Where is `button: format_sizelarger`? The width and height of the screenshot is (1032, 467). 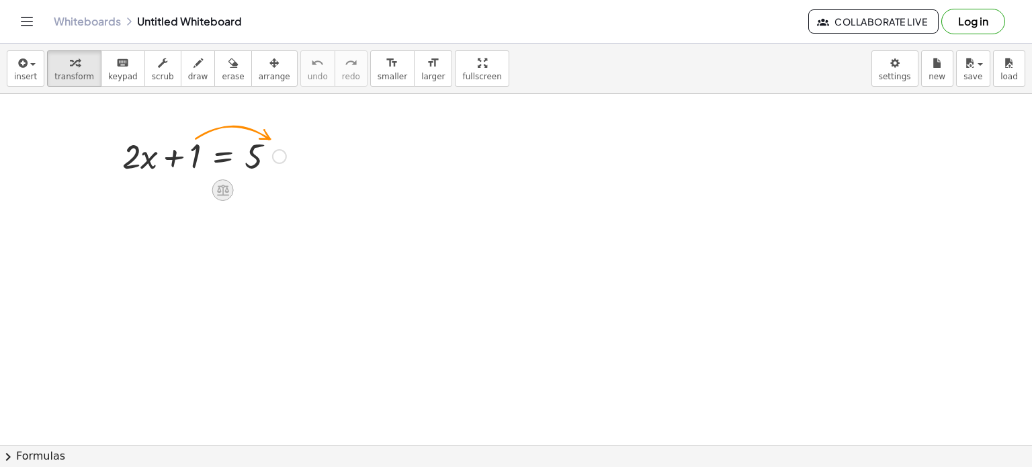 button: format_sizelarger is located at coordinates (433, 69).